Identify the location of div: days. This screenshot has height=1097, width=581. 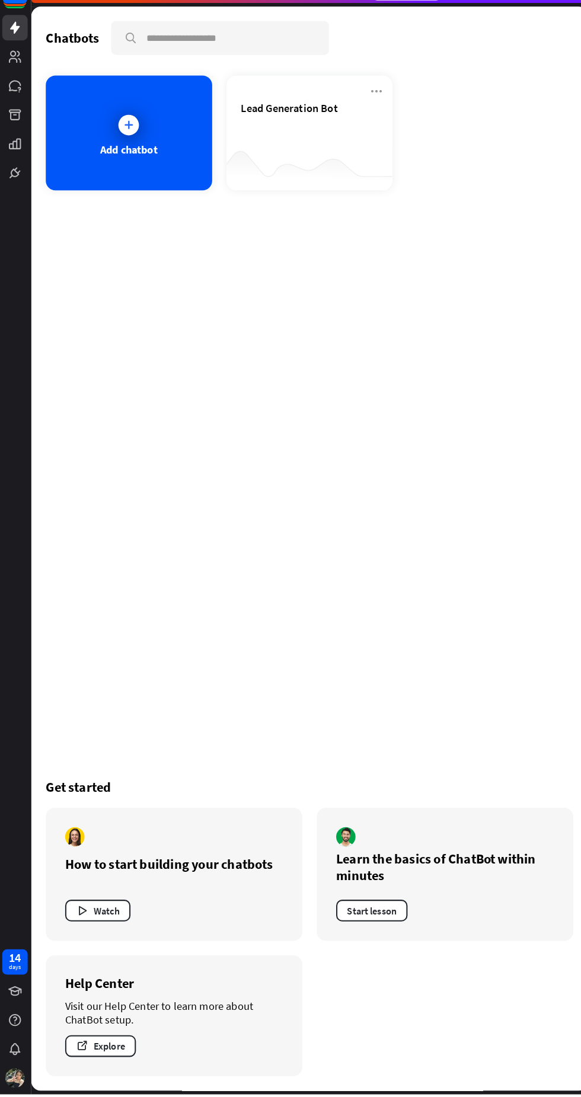
(16, 972).